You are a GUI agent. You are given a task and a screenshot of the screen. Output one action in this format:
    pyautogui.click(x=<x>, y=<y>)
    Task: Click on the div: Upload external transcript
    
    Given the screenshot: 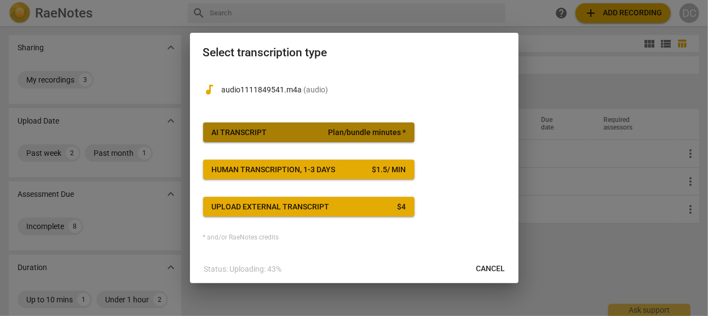 What is the action you would take?
    pyautogui.click(x=270, y=207)
    